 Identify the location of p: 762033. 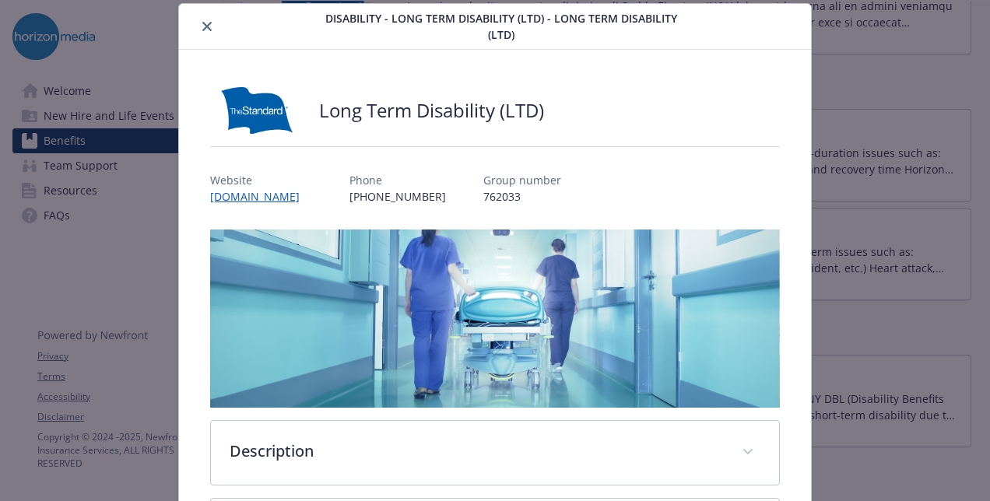
(522, 196).